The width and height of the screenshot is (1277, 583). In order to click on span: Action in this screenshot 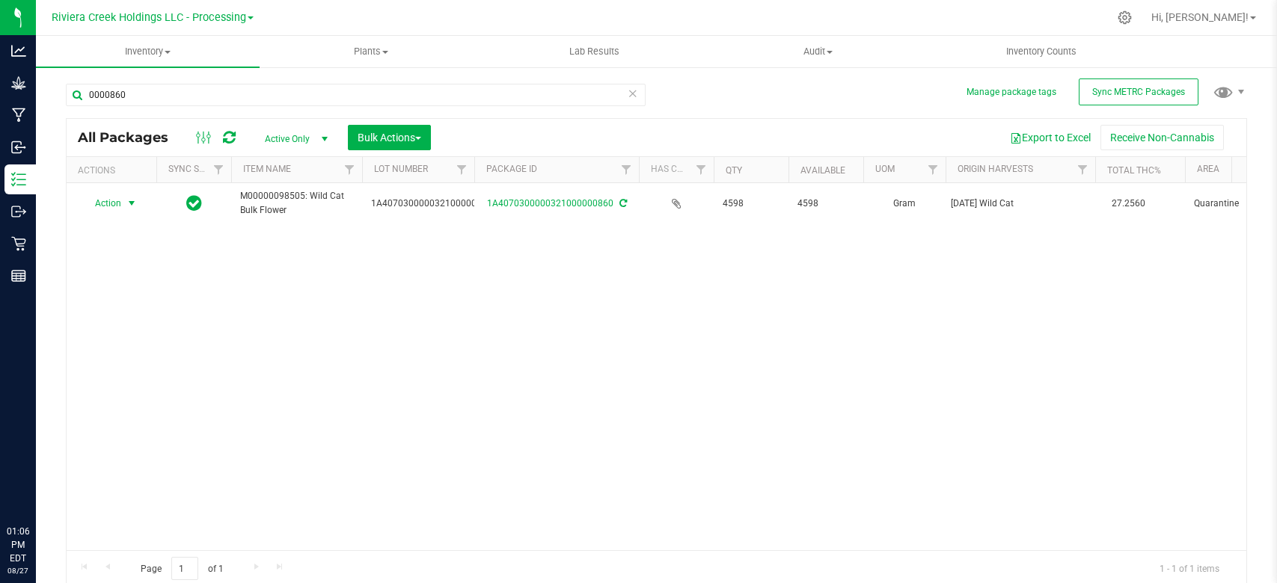, I will do `click(102, 203)`.